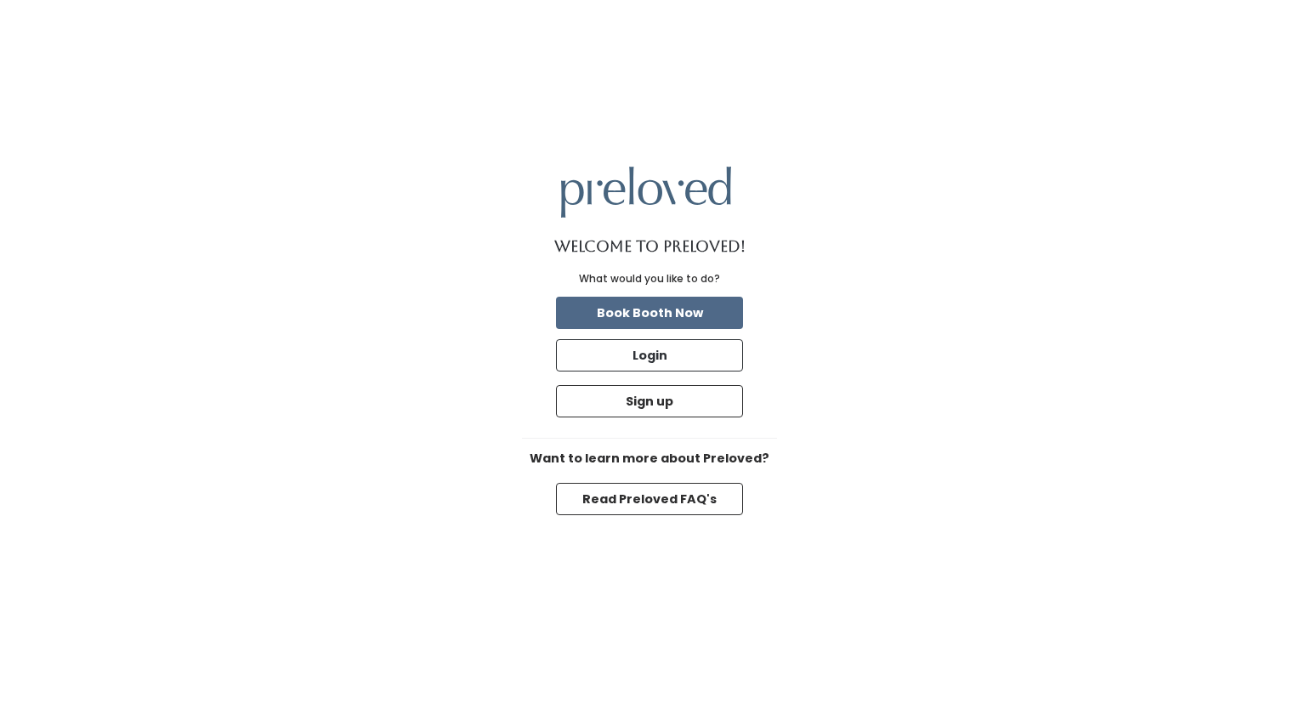 This screenshot has height=709, width=1299. What do you see at coordinates (650, 279) in the screenshot?
I see `div: What would you like to do?` at bounding box center [650, 279].